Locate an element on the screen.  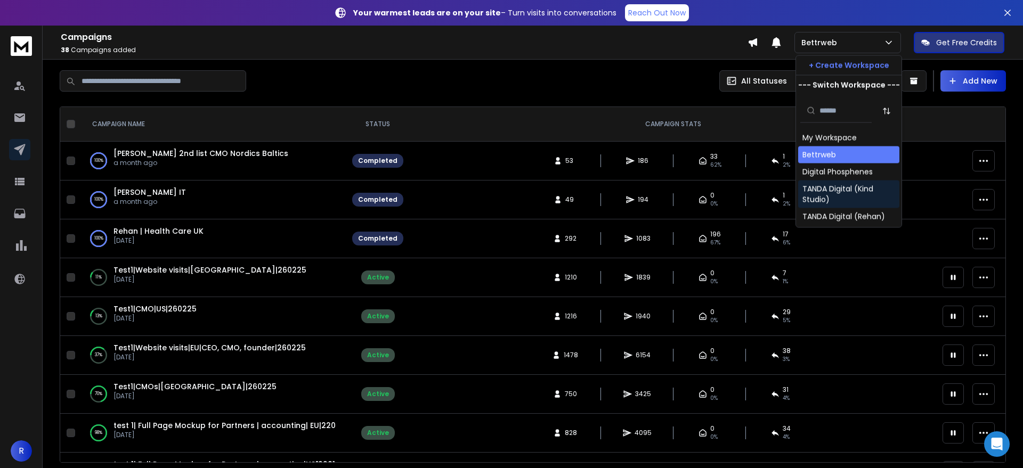
span: 34 is located at coordinates (786, 429).